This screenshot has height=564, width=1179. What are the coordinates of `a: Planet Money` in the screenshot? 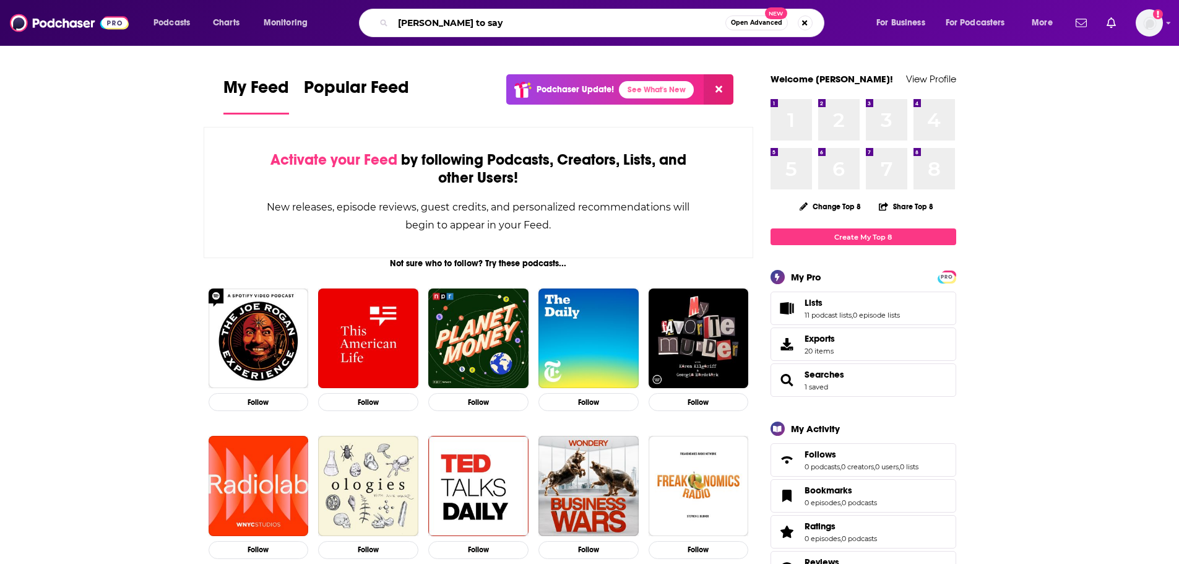 It's located at (478, 338).